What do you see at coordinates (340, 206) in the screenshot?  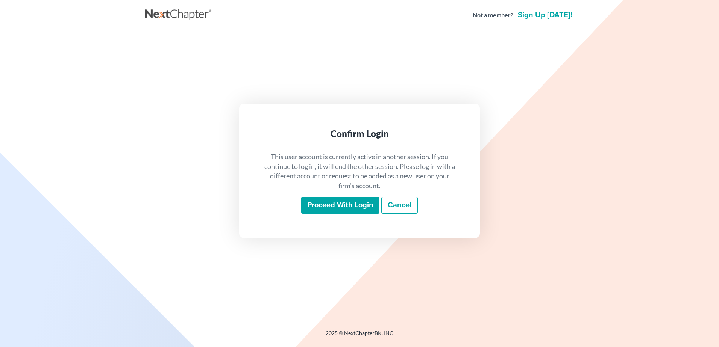 I see `input: Proceed with login` at bounding box center [340, 206].